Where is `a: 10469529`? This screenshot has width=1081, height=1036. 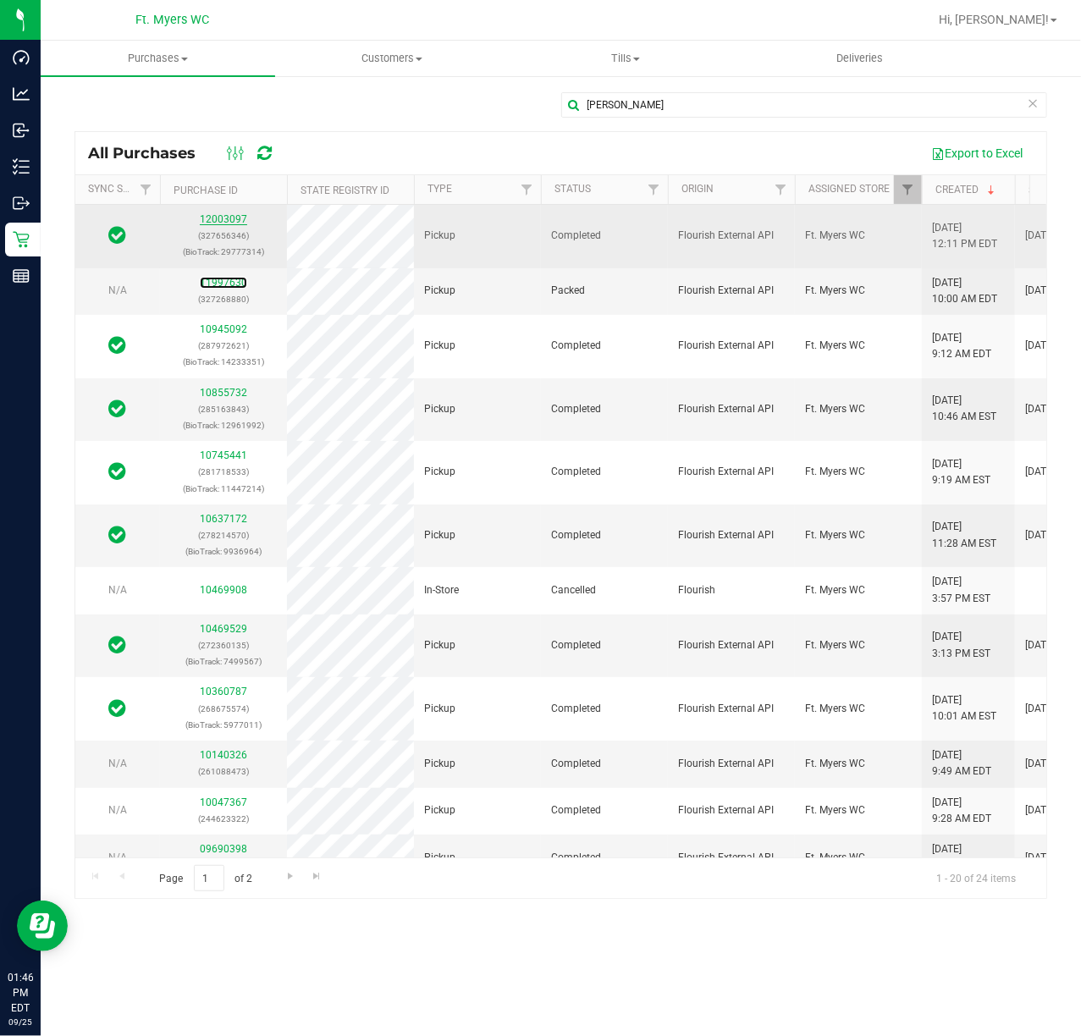 a: 10469529 is located at coordinates (224, 629).